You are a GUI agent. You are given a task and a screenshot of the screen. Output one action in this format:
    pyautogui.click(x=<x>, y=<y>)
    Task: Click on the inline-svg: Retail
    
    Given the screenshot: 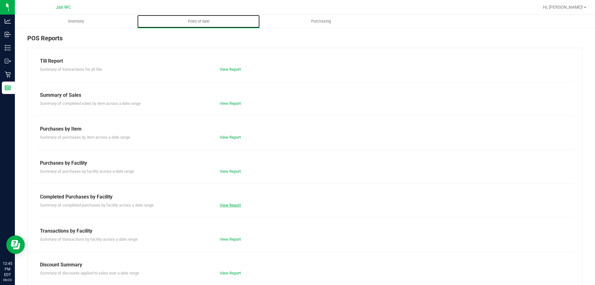 What is the action you would take?
    pyautogui.click(x=8, y=74)
    